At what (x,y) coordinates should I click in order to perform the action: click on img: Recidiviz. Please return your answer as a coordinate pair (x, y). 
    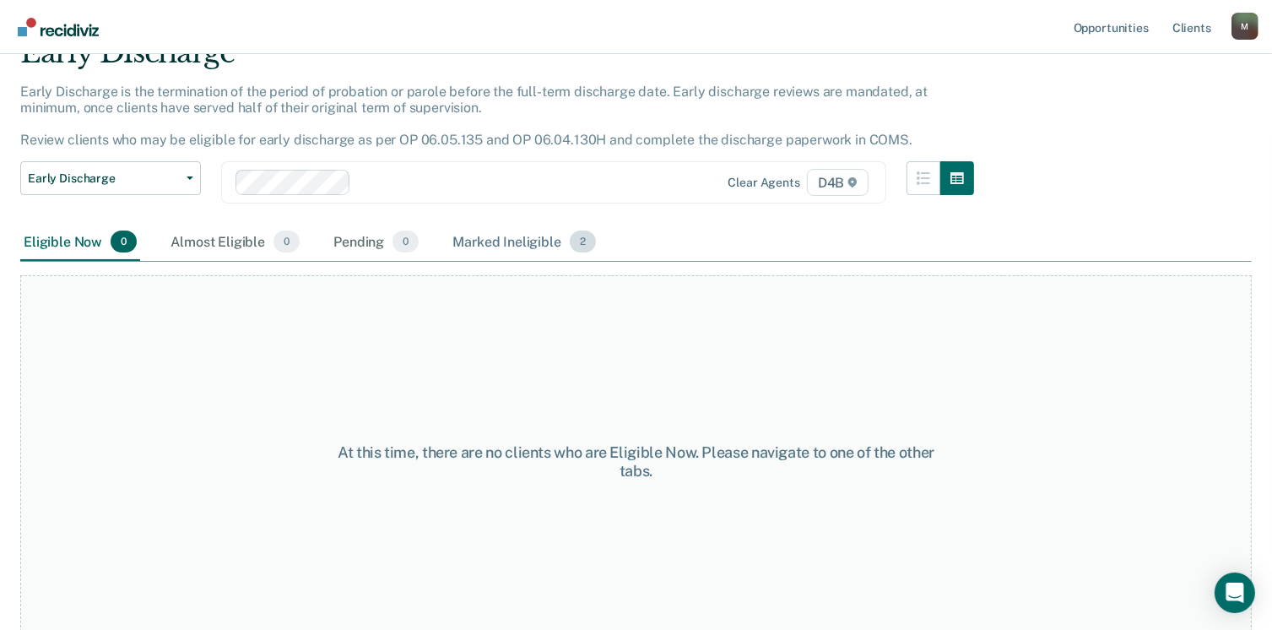
    Looking at the image, I should click on (58, 27).